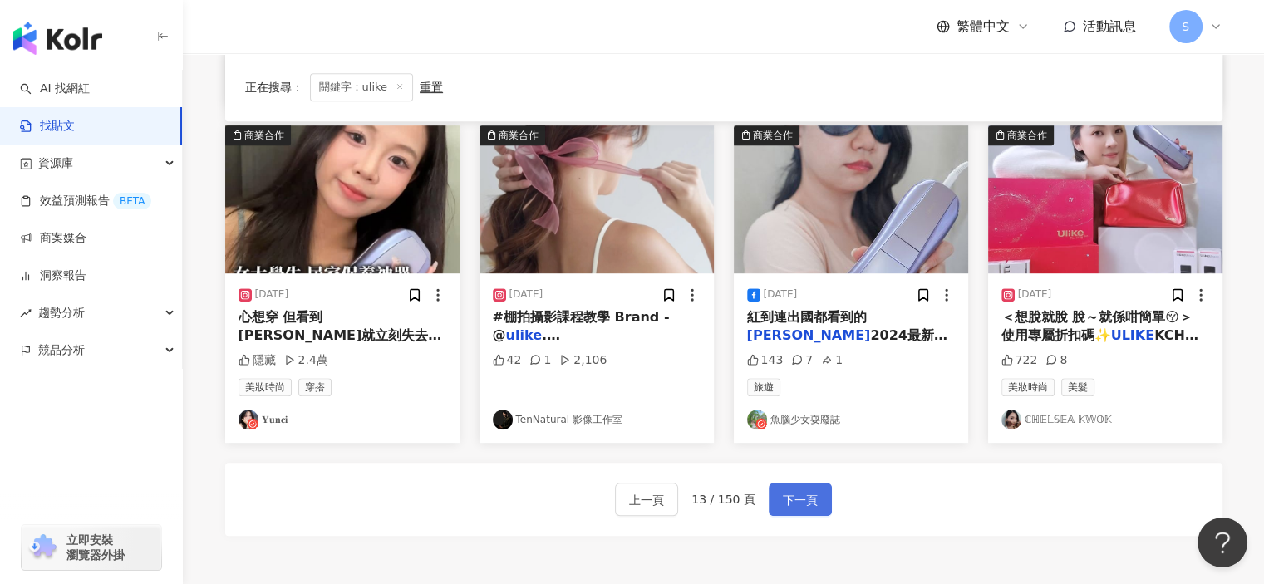  What do you see at coordinates (1105, 420) in the screenshot?
I see `a: KOL Avatarℂℍ𝔼𝕃𝕊𝔼𝔸 𝕂𝕎𝕆𝕂` at bounding box center [1105, 420].